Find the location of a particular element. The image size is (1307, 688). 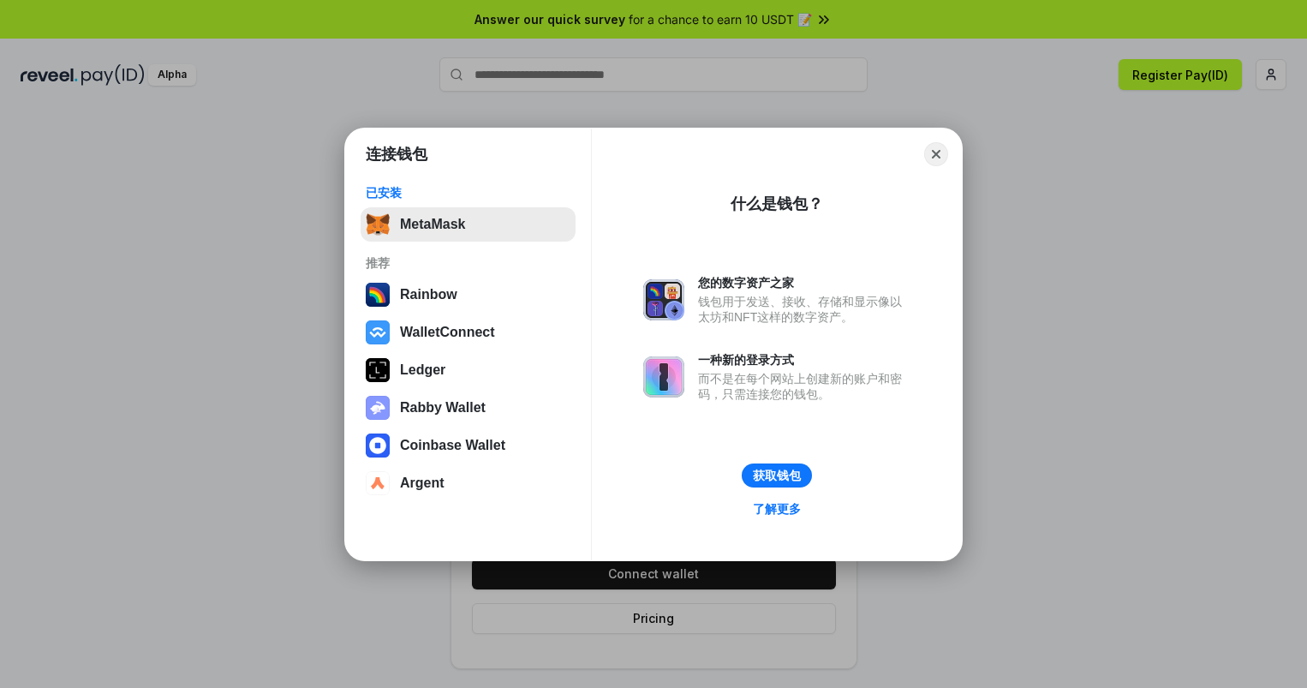

button: 获取钱包 is located at coordinates (777, 475).